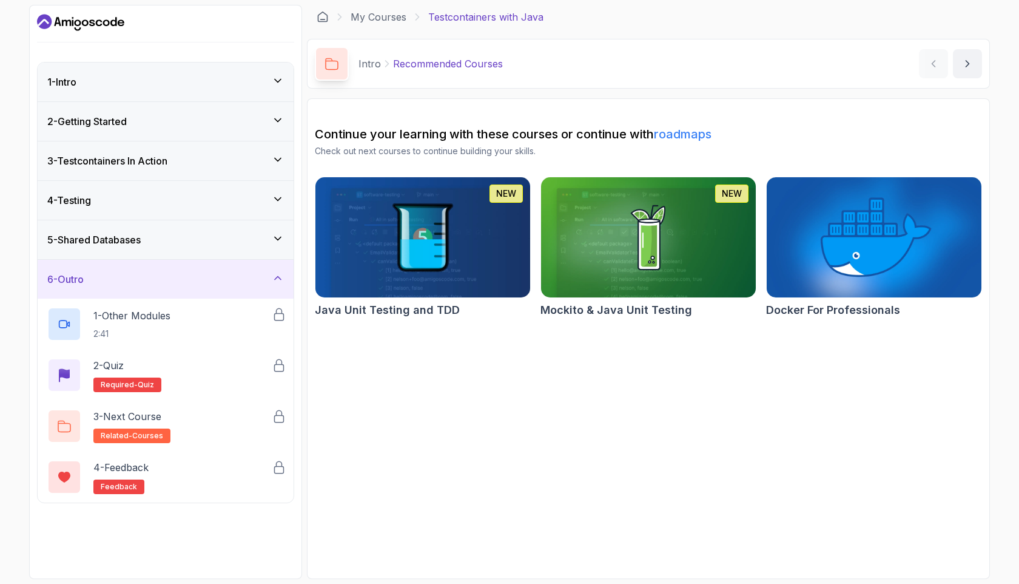  What do you see at coordinates (486, 17) in the screenshot?
I see `p: Testcontainers with Java` at bounding box center [486, 17].